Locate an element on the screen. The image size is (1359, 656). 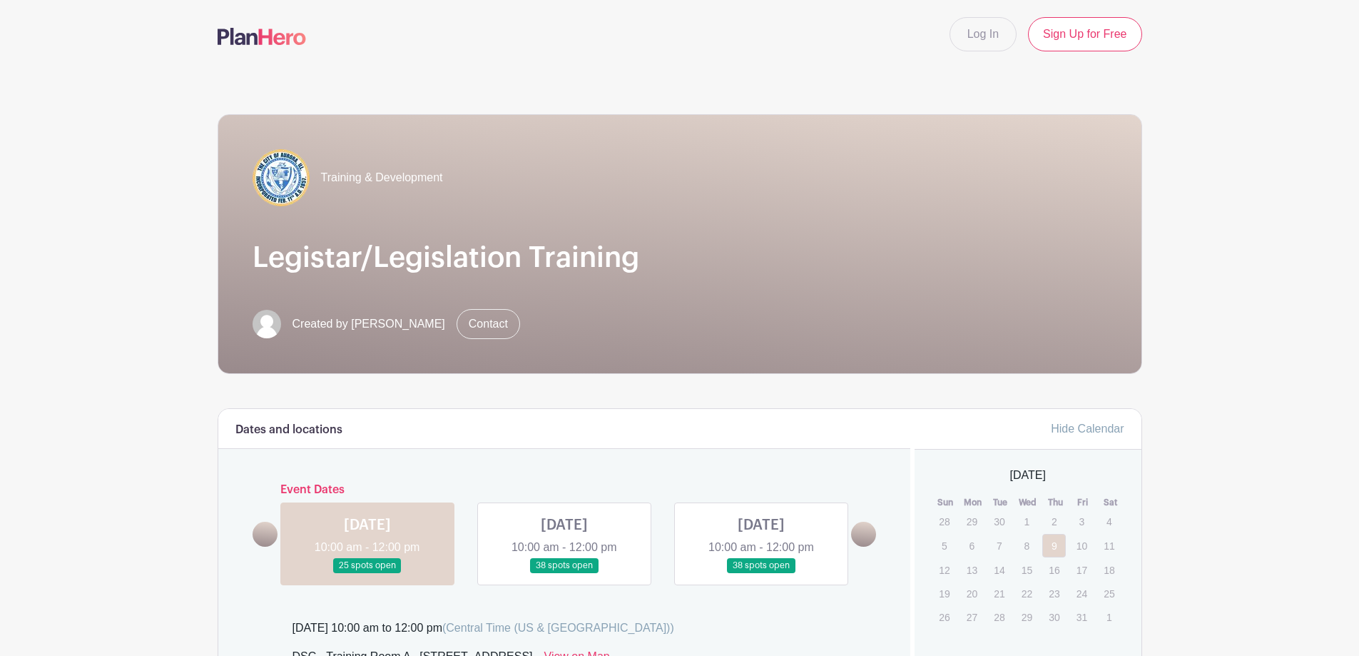
th: Mon is located at coordinates (973, 502).